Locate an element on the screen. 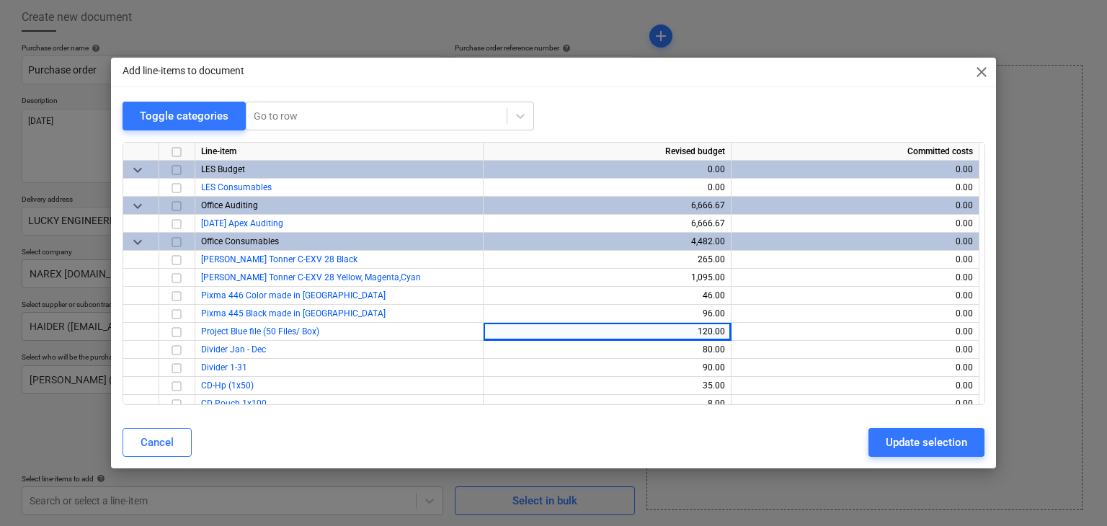 The image size is (1107, 526). span: CD Pouch 1x100 is located at coordinates (233, 404).